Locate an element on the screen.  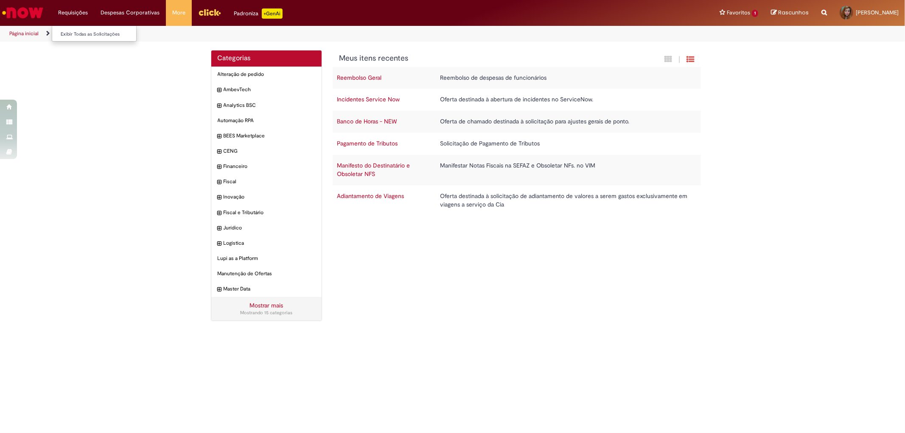
a: Reembolso Geral is located at coordinates (359, 78).